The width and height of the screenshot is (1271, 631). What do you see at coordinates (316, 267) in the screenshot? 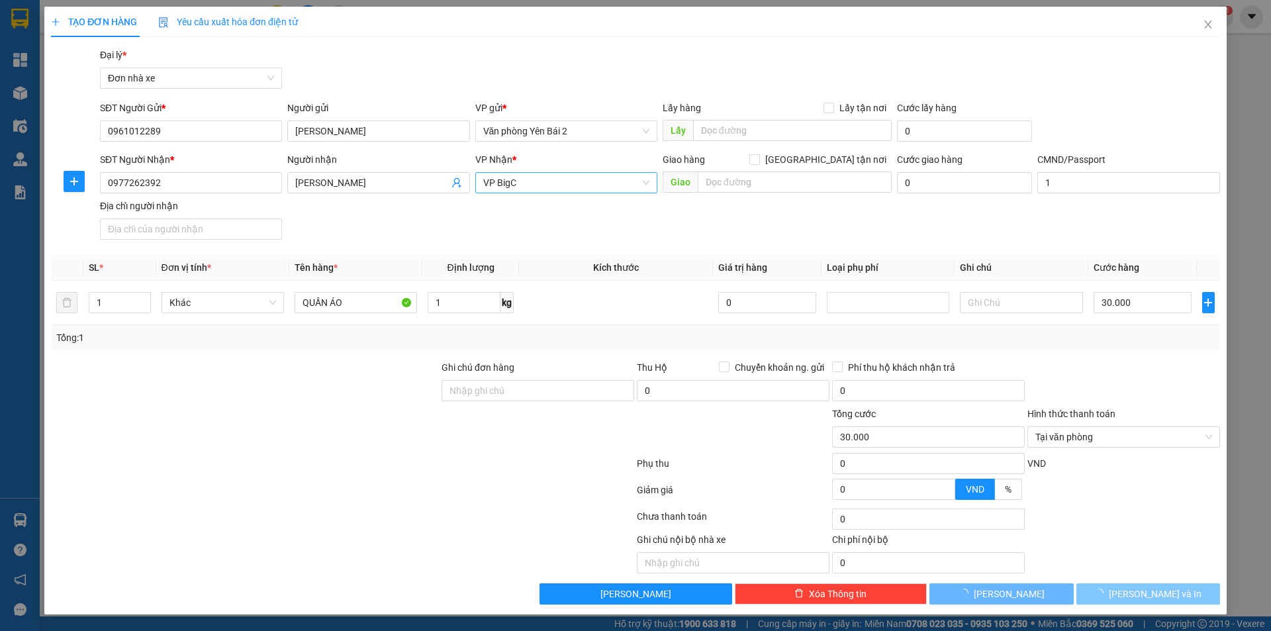
I see `span: Tên hàng` at bounding box center [316, 267].